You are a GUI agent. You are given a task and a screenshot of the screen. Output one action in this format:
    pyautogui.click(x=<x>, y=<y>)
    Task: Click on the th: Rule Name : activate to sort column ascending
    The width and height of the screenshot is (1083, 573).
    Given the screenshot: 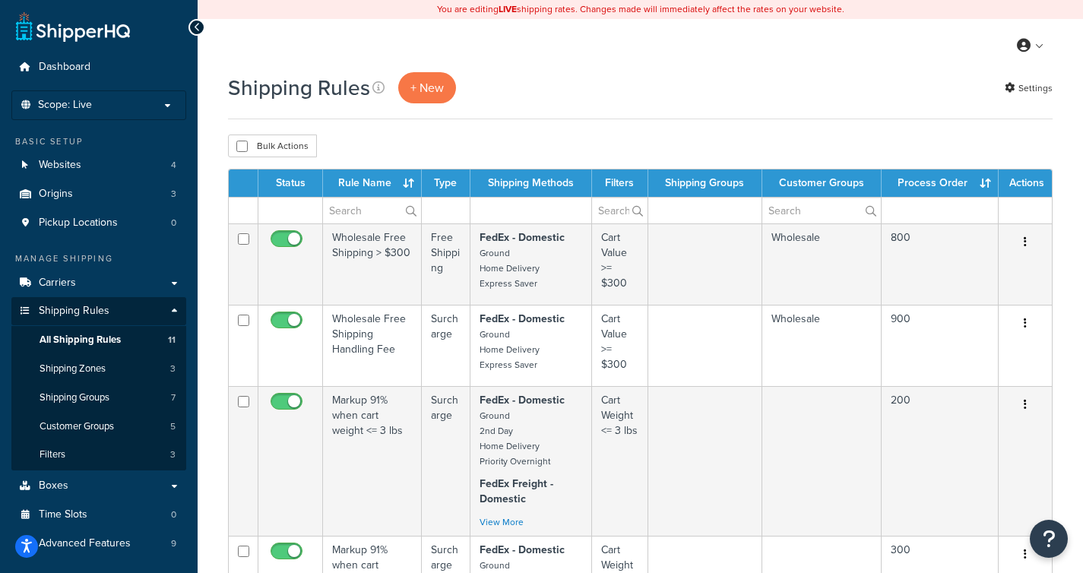 What is the action you would take?
    pyautogui.click(x=372, y=183)
    